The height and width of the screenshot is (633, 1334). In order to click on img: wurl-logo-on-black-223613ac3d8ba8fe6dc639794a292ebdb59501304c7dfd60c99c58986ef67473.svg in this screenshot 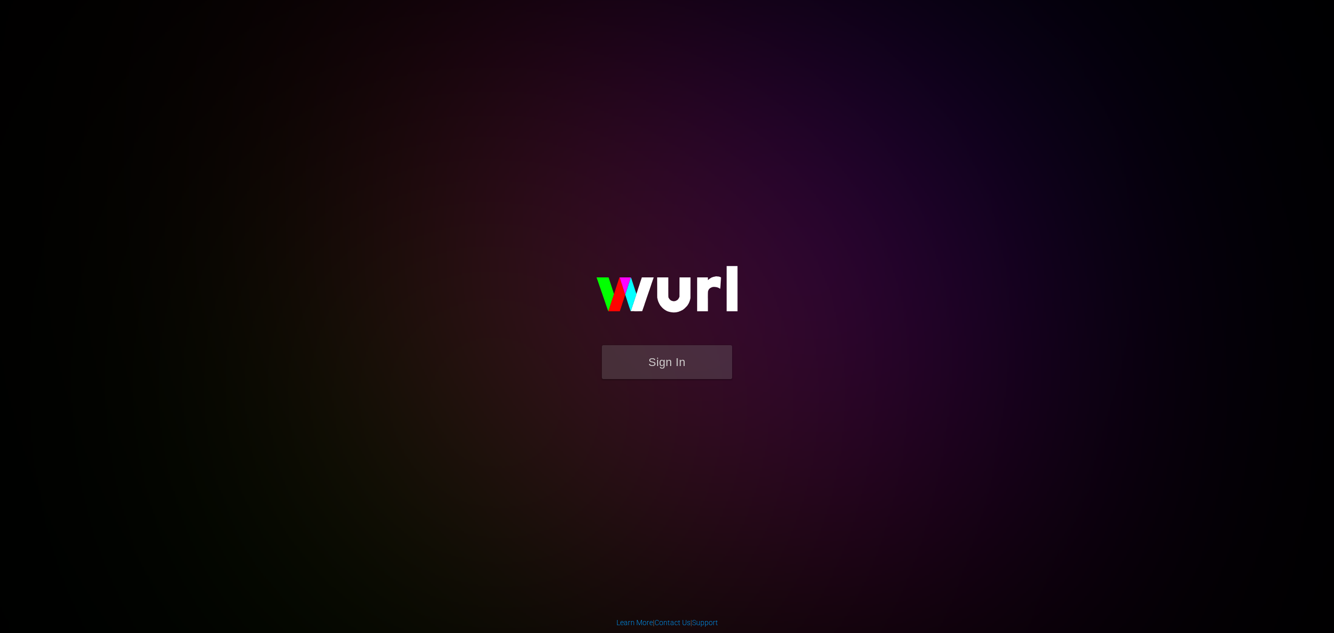, I will do `click(667, 294)`.